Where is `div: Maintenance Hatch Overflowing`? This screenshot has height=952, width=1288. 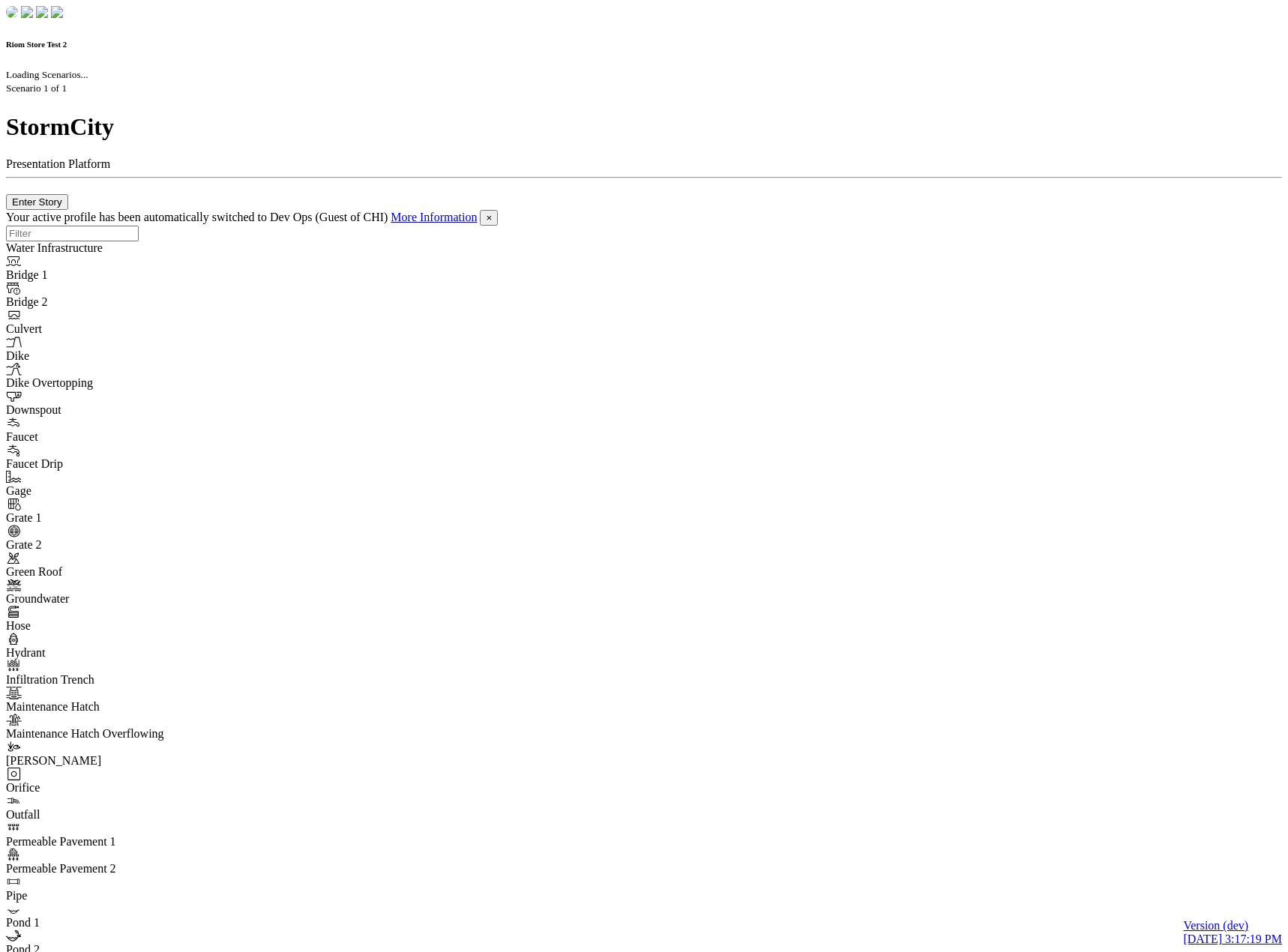 div: Maintenance Hatch Overflowing is located at coordinates (108, 734).